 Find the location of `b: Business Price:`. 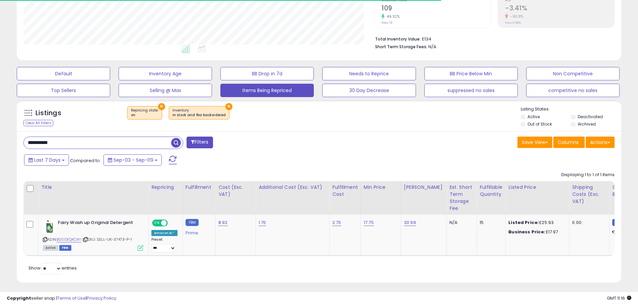

b: Business Price: is located at coordinates (527, 232).